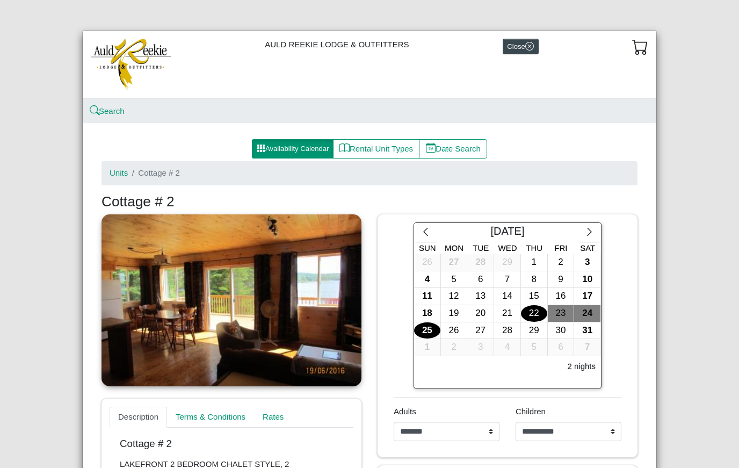 The height and width of the screenshot is (468, 739). What do you see at coordinates (454, 296) in the screenshot?
I see `button: 12` at bounding box center [454, 296].